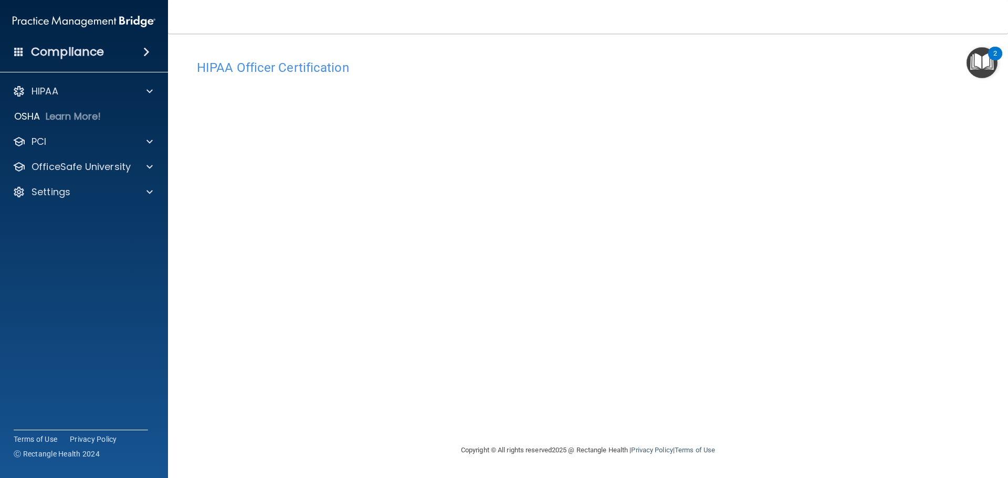 This screenshot has width=1008, height=478. What do you see at coordinates (982, 62) in the screenshot?
I see `button: Open Resource Center, 2 new notifications` at bounding box center [982, 62].